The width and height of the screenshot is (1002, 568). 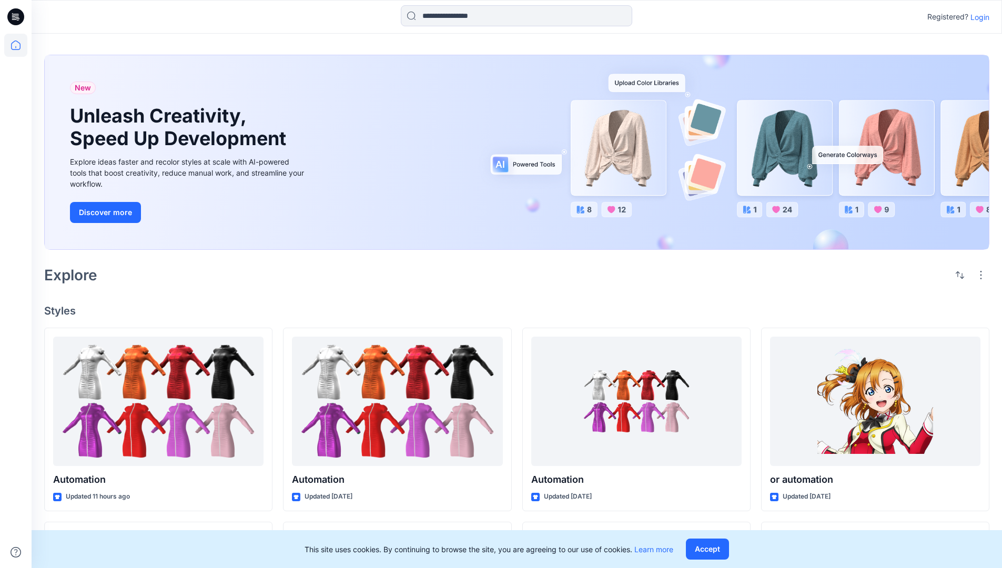 What do you see at coordinates (980, 17) in the screenshot?
I see `p: Login` at bounding box center [980, 17].